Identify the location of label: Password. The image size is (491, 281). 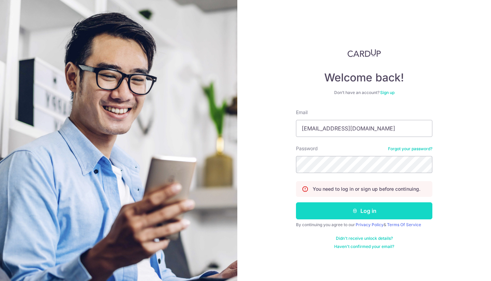
(307, 149).